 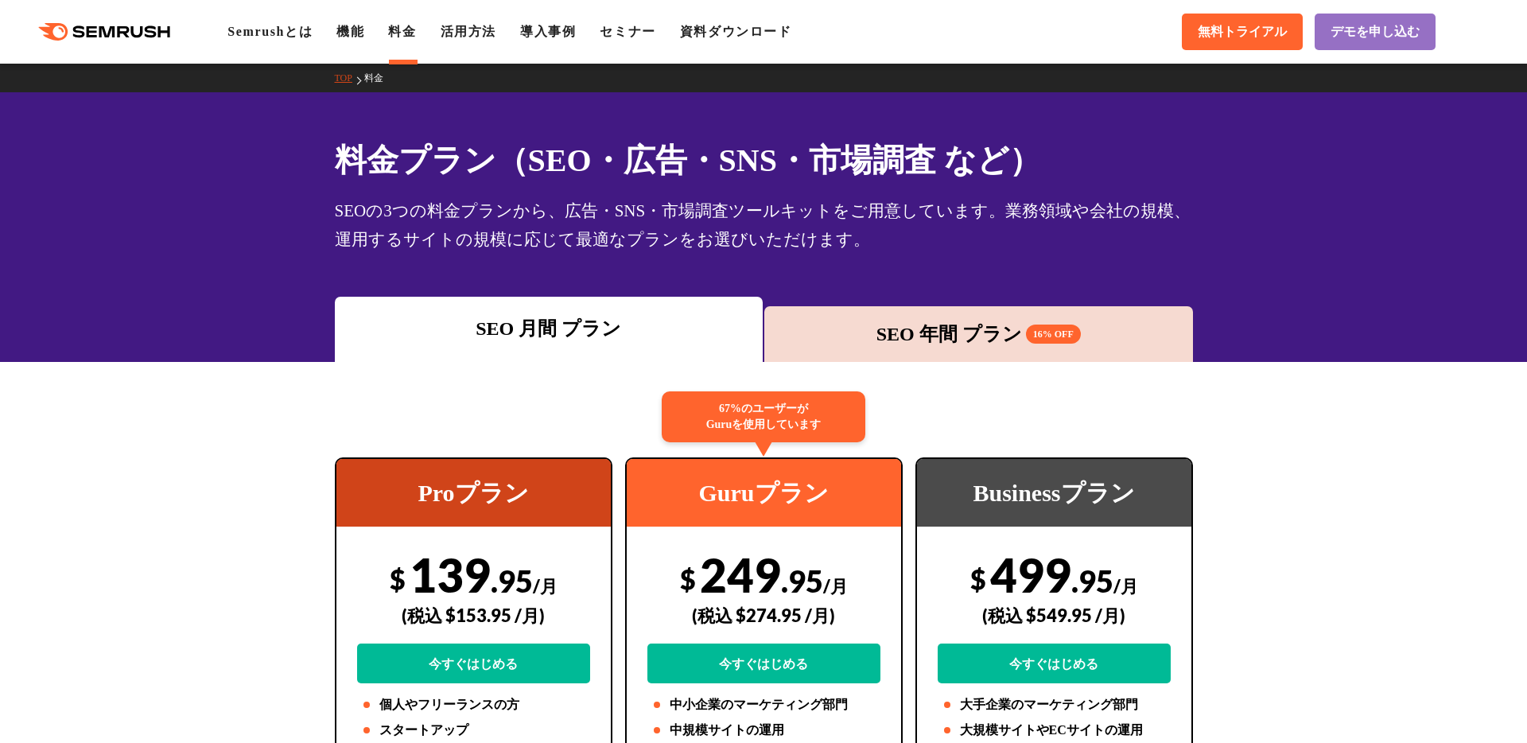 What do you see at coordinates (978, 334) in the screenshot?
I see `div: SEO 年間 プラン` at bounding box center [978, 334].